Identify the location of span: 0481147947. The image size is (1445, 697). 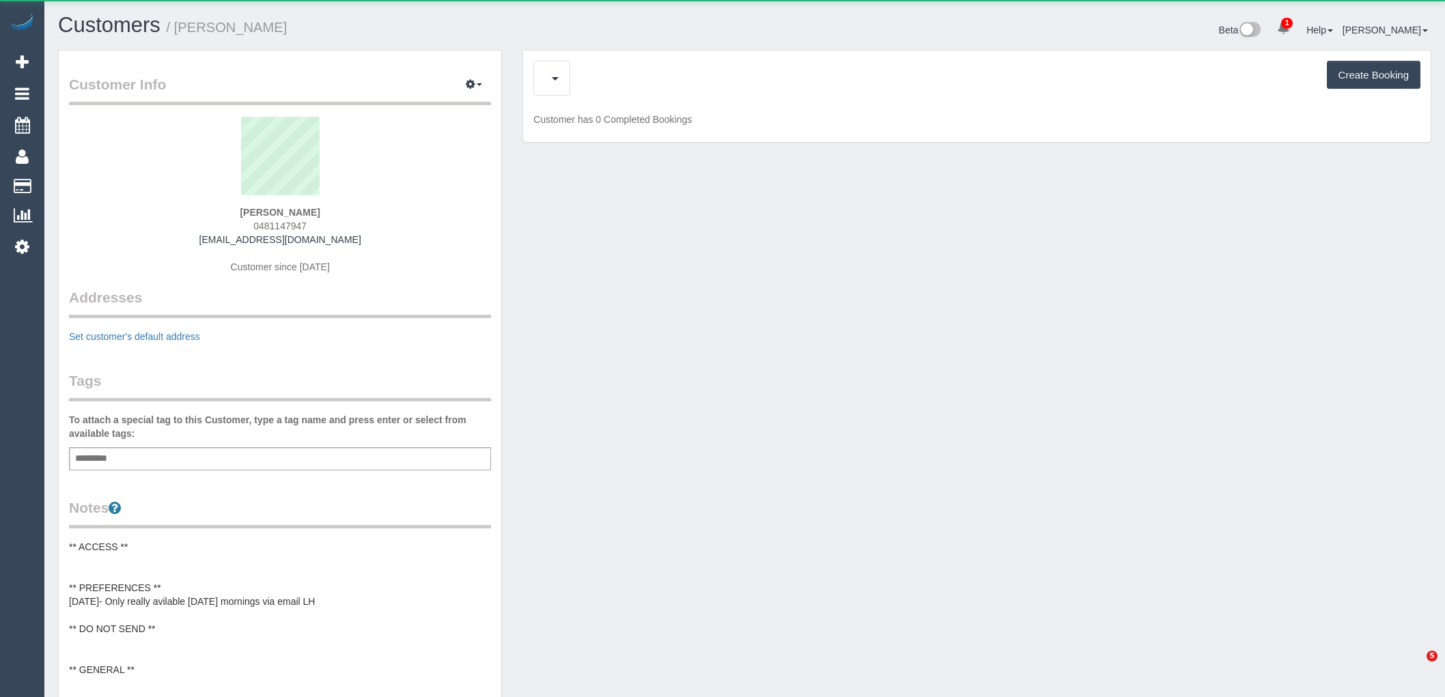
(280, 226).